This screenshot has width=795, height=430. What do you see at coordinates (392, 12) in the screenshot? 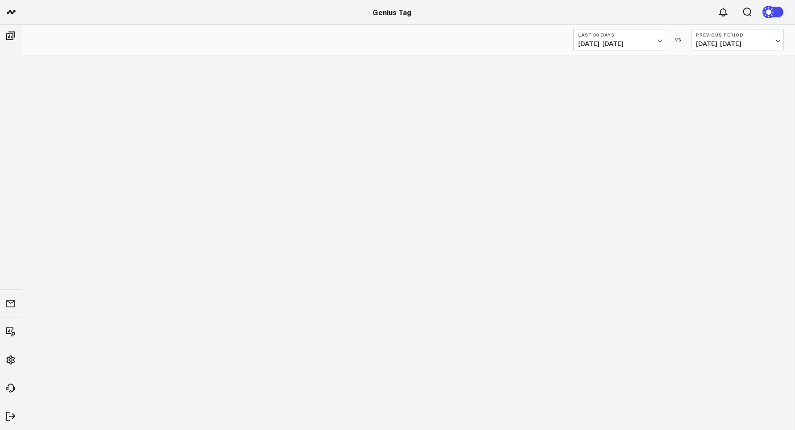
I see `a: Genius Tag` at bounding box center [392, 12].